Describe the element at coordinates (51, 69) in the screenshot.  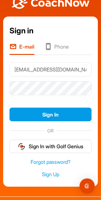
I see `input: E-mail` at that location.